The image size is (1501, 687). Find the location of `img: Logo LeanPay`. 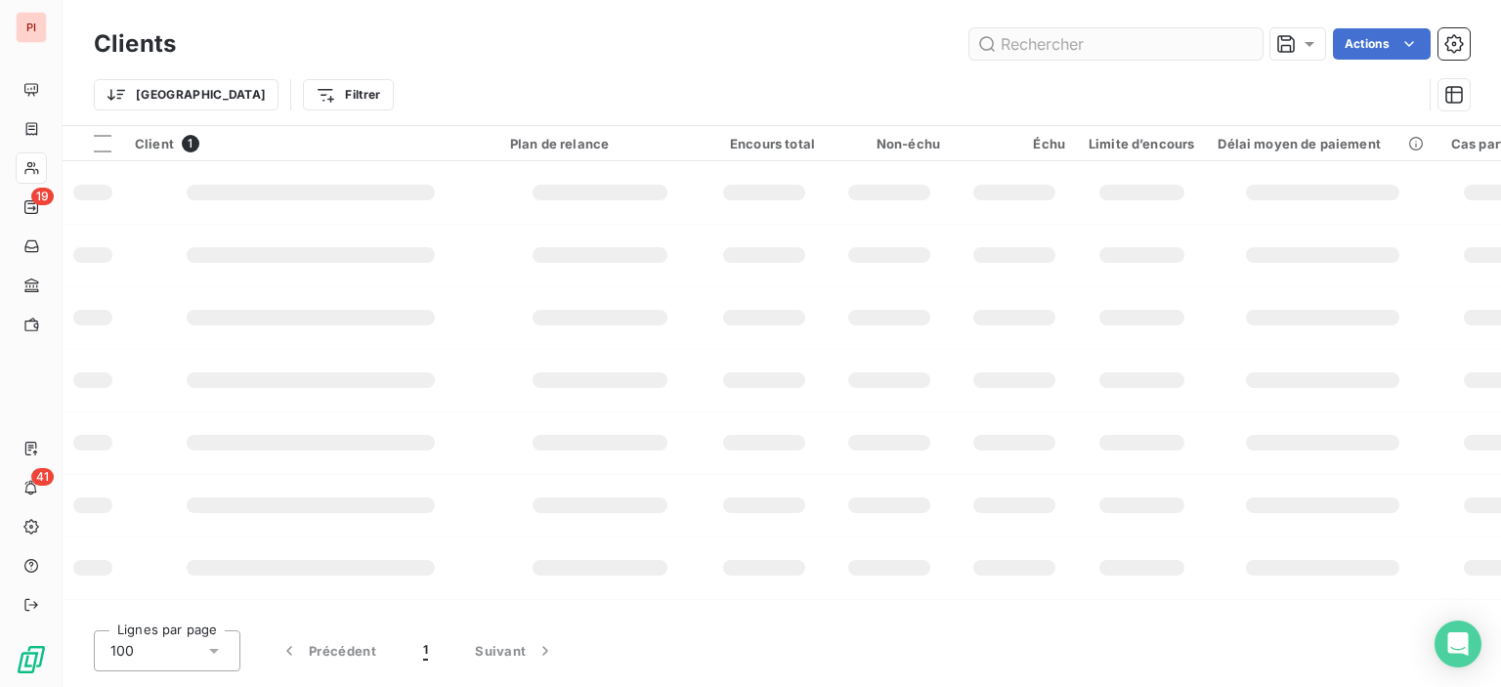

img: Logo LeanPay is located at coordinates (31, 659).